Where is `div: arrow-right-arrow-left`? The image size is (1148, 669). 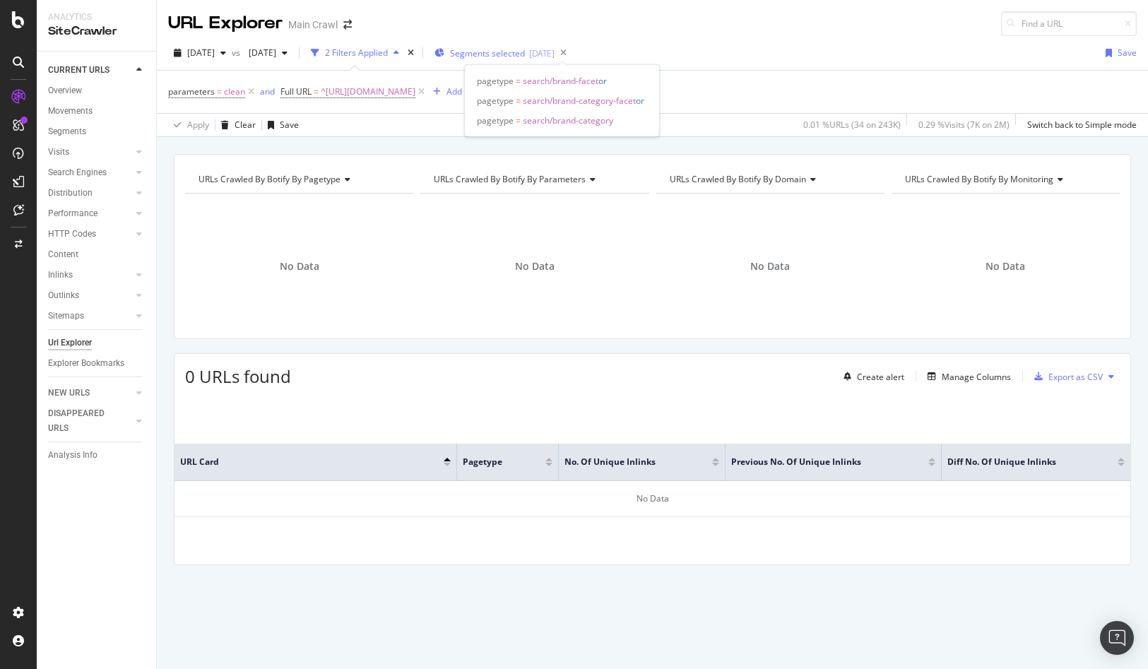
div: arrow-right-arrow-left is located at coordinates (348, 25).